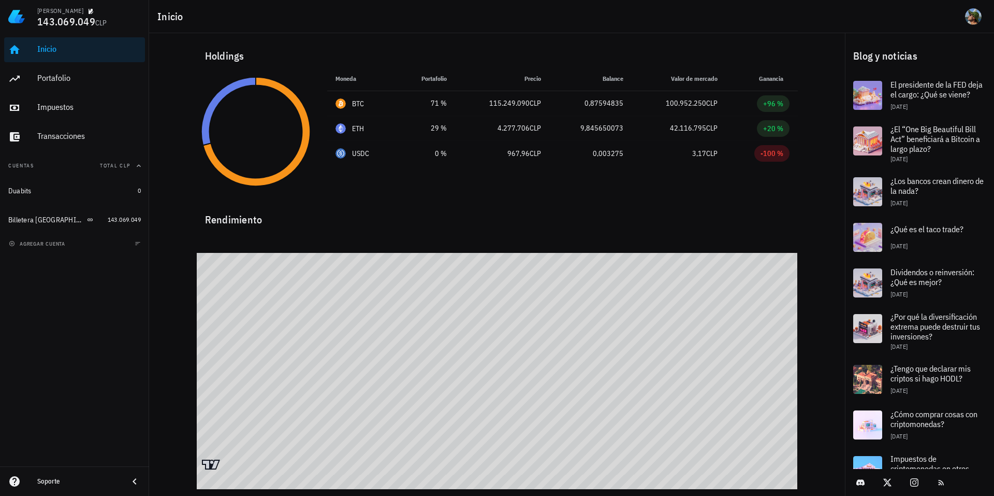 The width and height of the screenshot is (994, 496). What do you see at coordinates (115, 165) in the screenshot?
I see `span: Total CLP` at bounding box center [115, 165].